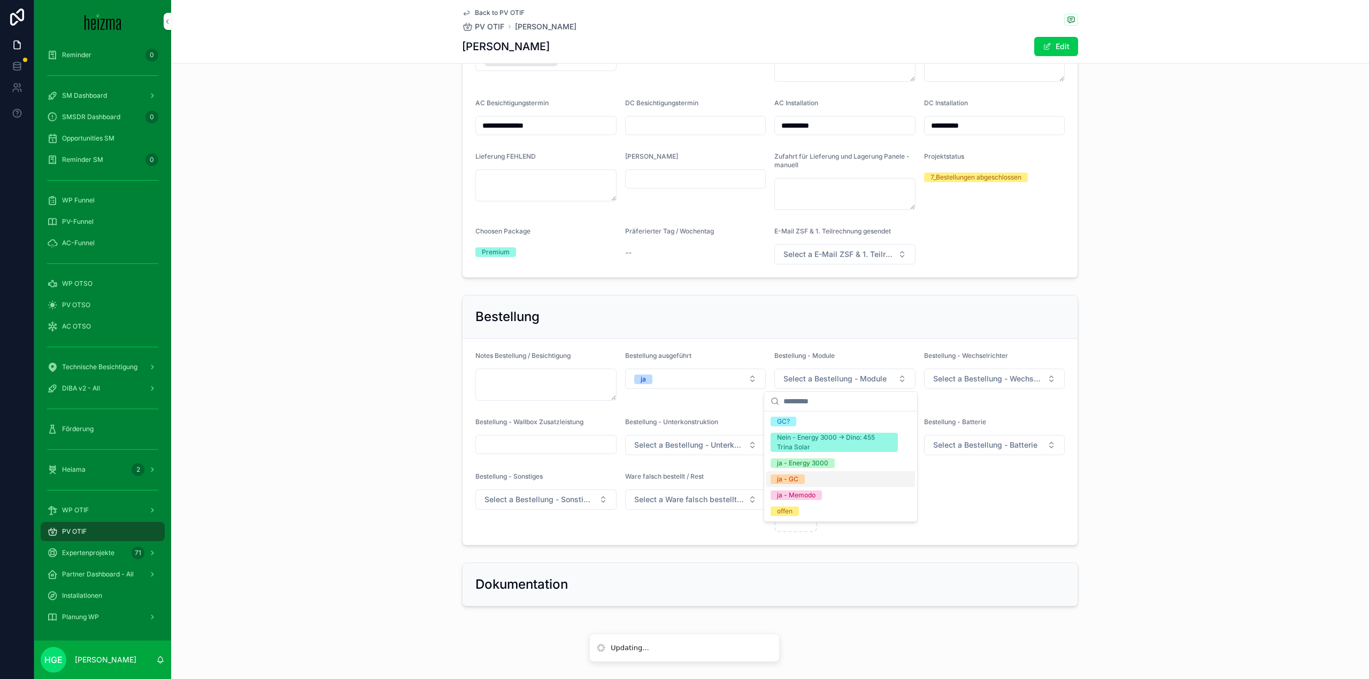 The height and width of the screenshot is (679, 1369). I want to click on img: App logo, so click(103, 21).